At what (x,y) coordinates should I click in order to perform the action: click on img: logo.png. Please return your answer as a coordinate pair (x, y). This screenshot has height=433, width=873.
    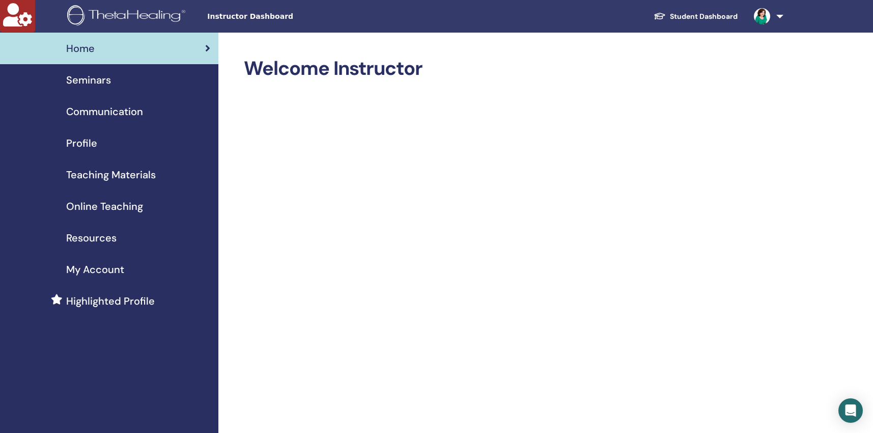
    Looking at the image, I should click on (128, 16).